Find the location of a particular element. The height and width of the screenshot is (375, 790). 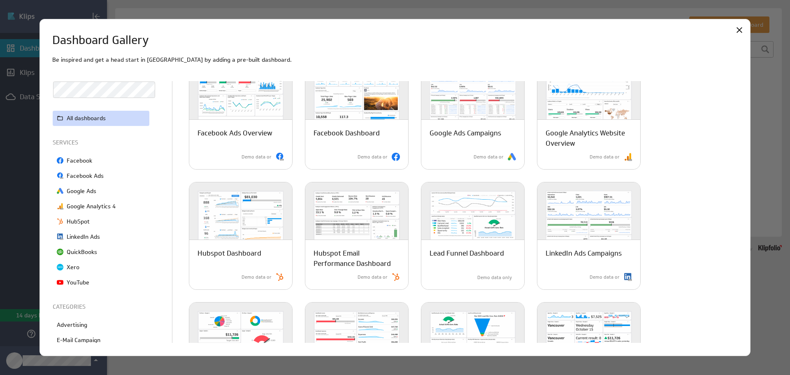

p: E-Mail Campaign is located at coordinates (79, 340).